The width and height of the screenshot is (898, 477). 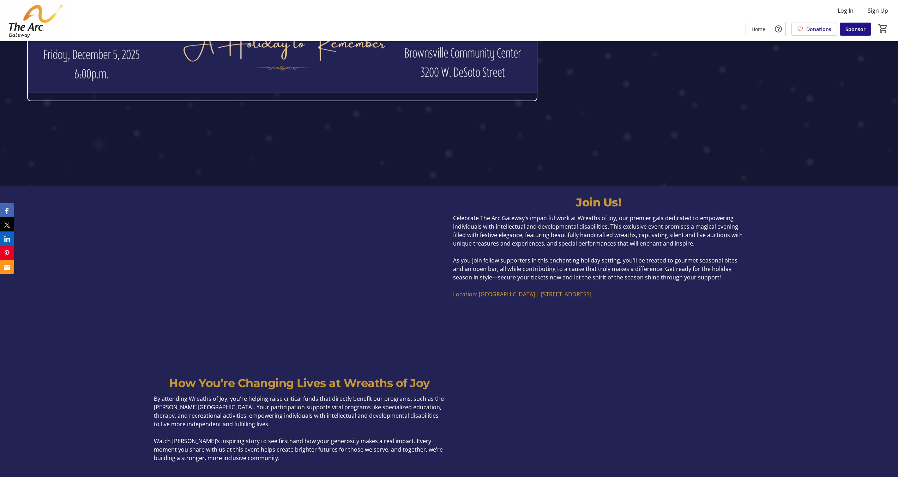 What do you see at coordinates (598, 202) in the screenshot?
I see `strong: Join Us!` at bounding box center [598, 202].